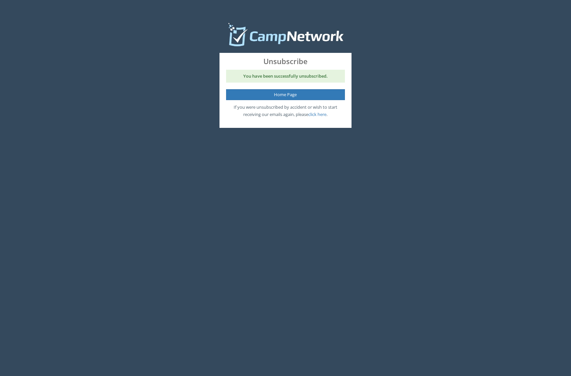  I want to click on img: Camp Network, so click(285, 35).